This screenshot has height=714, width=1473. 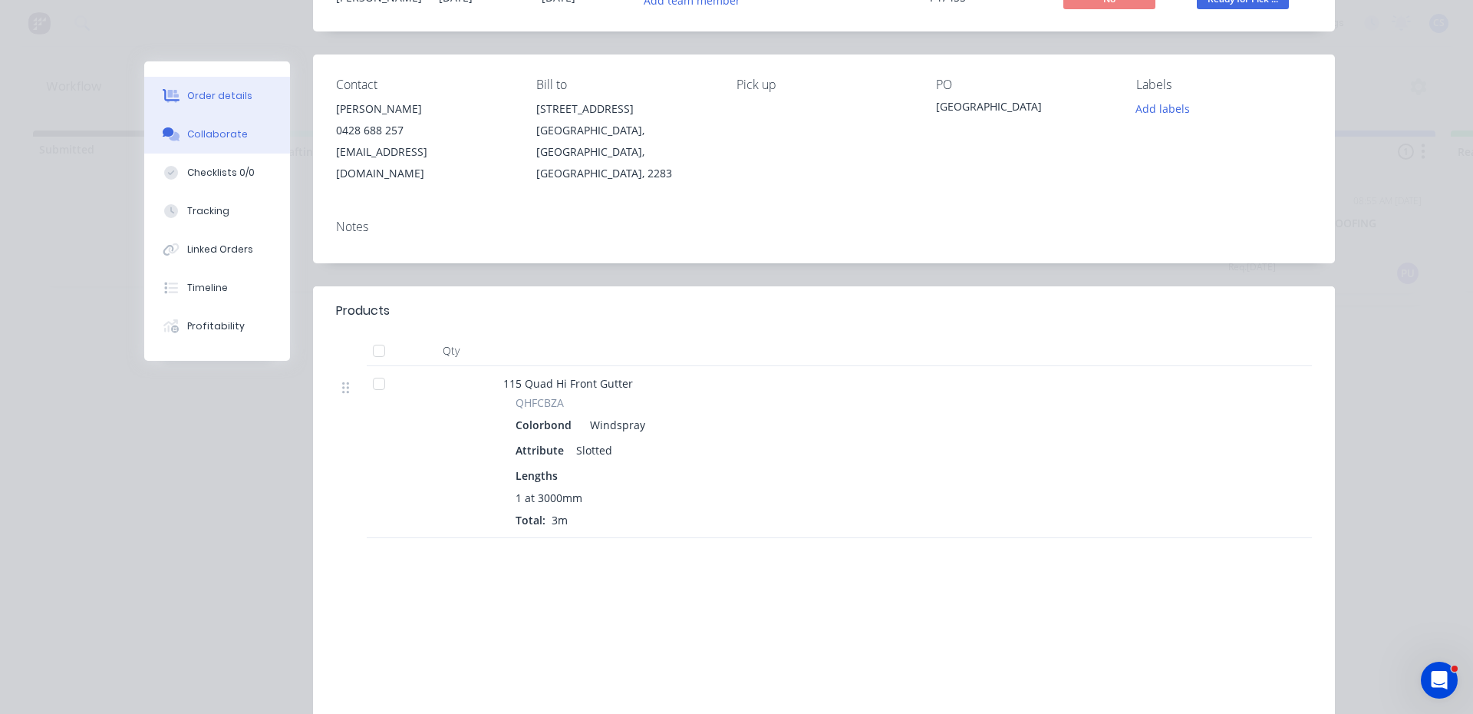 I want to click on div: Labels, so click(x=1224, y=84).